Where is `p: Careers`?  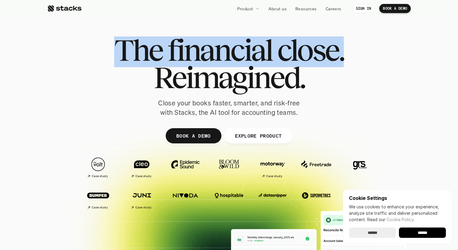
p: Careers is located at coordinates (334, 8).